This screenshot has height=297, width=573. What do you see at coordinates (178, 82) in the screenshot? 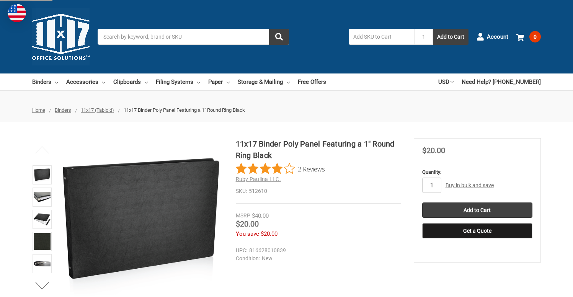
I see `a: Filing Systems` at bounding box center [178, 82].